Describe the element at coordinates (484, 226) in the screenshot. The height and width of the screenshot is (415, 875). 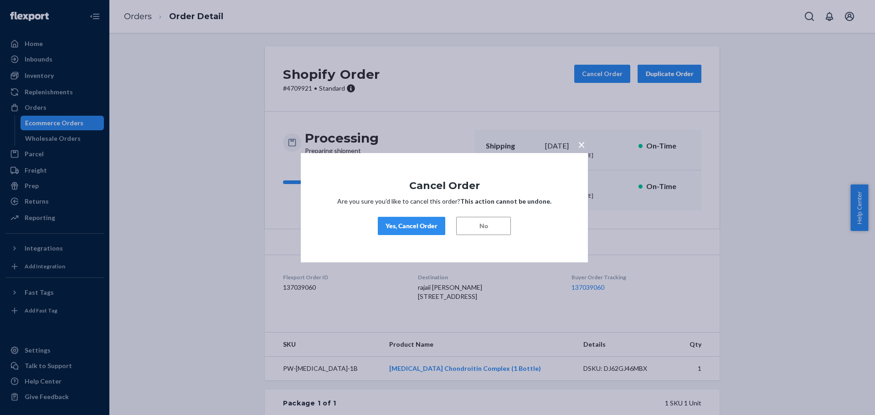
I see `button: No` at that location.